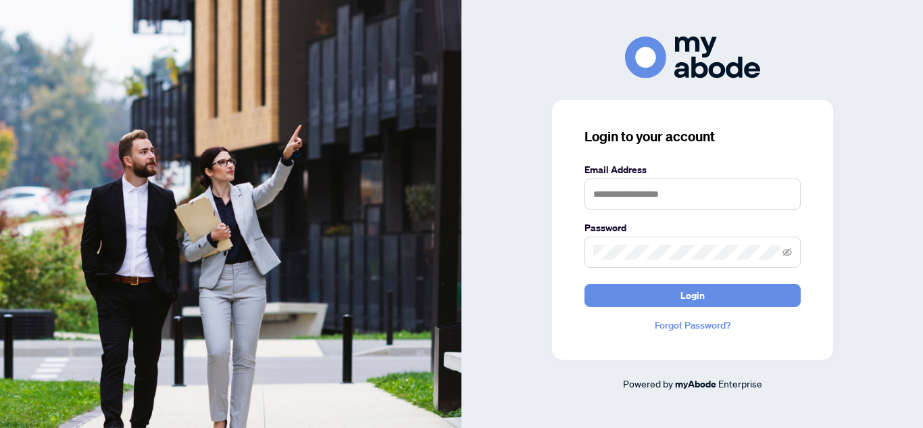 This screenshot has width=923, height=428. Describe the element at coordinates (693, 57) in the screenshot. I see `img: ma-logo` at that location.